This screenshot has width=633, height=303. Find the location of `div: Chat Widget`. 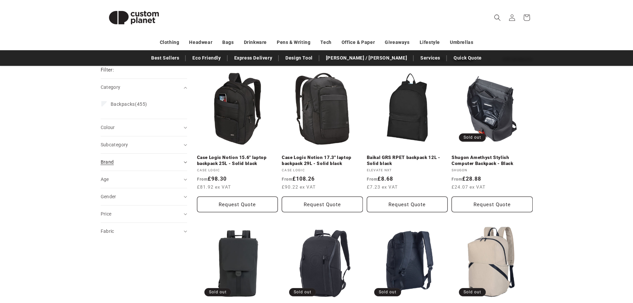

div: Chat Widget is located at coordinates (577, 267).